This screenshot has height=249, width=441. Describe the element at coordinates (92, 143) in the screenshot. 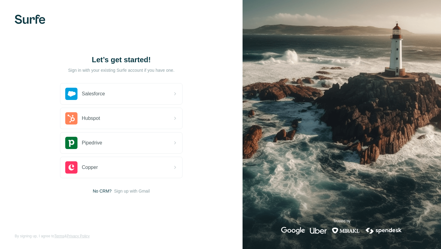

I see `span: Pipedrive` at that location.